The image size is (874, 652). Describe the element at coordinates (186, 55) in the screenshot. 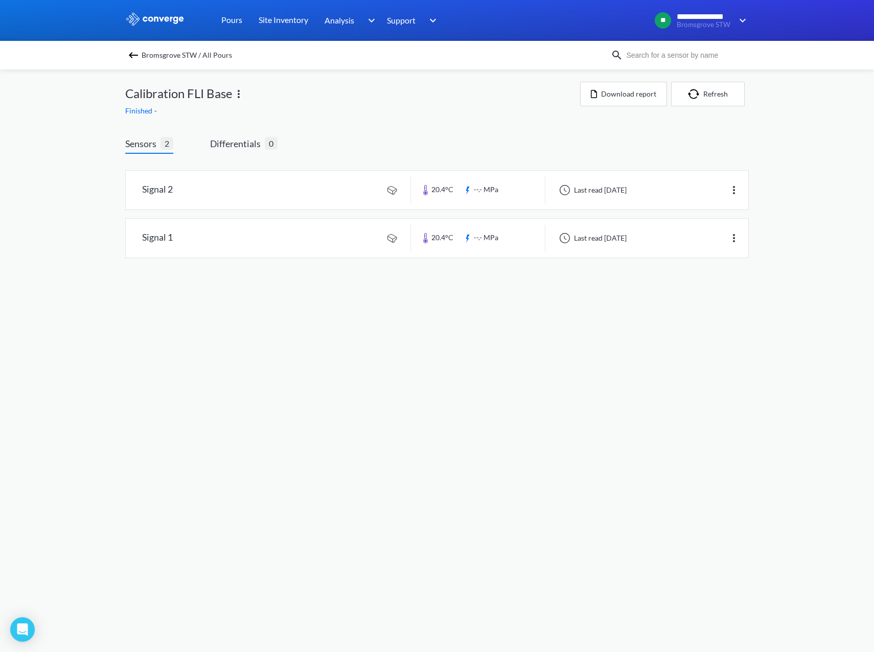

I see `span: Bromsgrove STW / All Pours` at that location.